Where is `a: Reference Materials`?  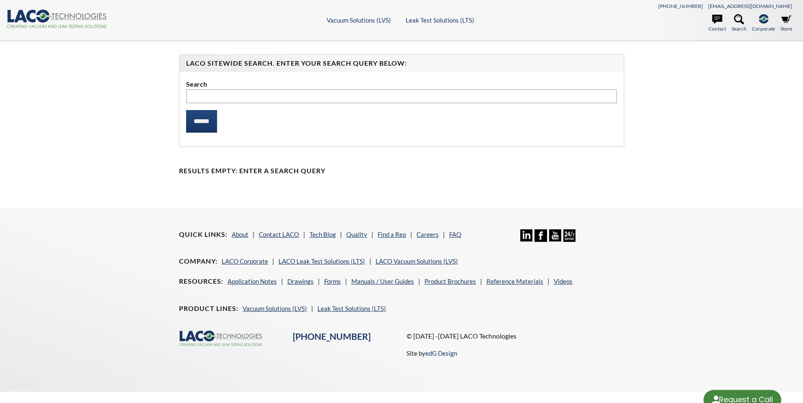
a: Reference Materials is located at coordinates (515, 281).